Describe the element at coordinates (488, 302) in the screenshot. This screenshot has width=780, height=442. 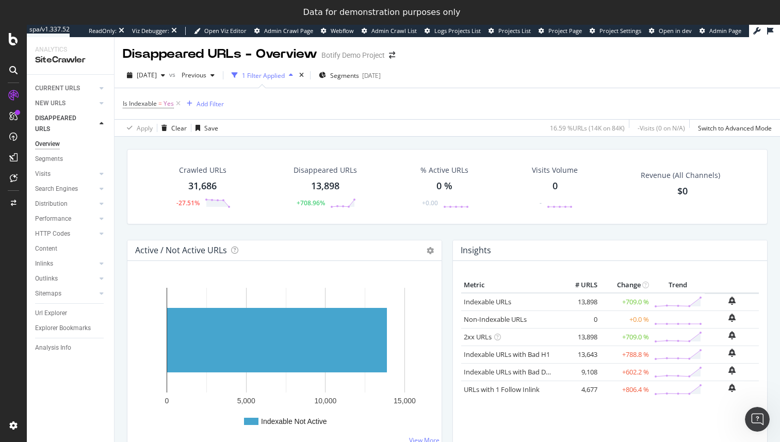
I see `a: Indexable URLs` at that location.